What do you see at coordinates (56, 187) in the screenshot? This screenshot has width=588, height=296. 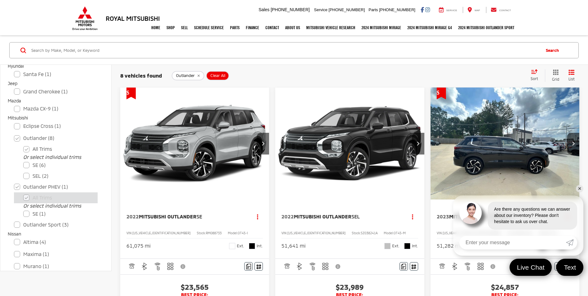 I see `label: Outlander PHEV (1)` at bounding box center [56, 187].